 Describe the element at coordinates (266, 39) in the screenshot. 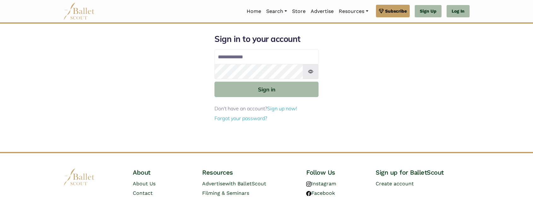

I see `h1: Sign in to your account` at that location.